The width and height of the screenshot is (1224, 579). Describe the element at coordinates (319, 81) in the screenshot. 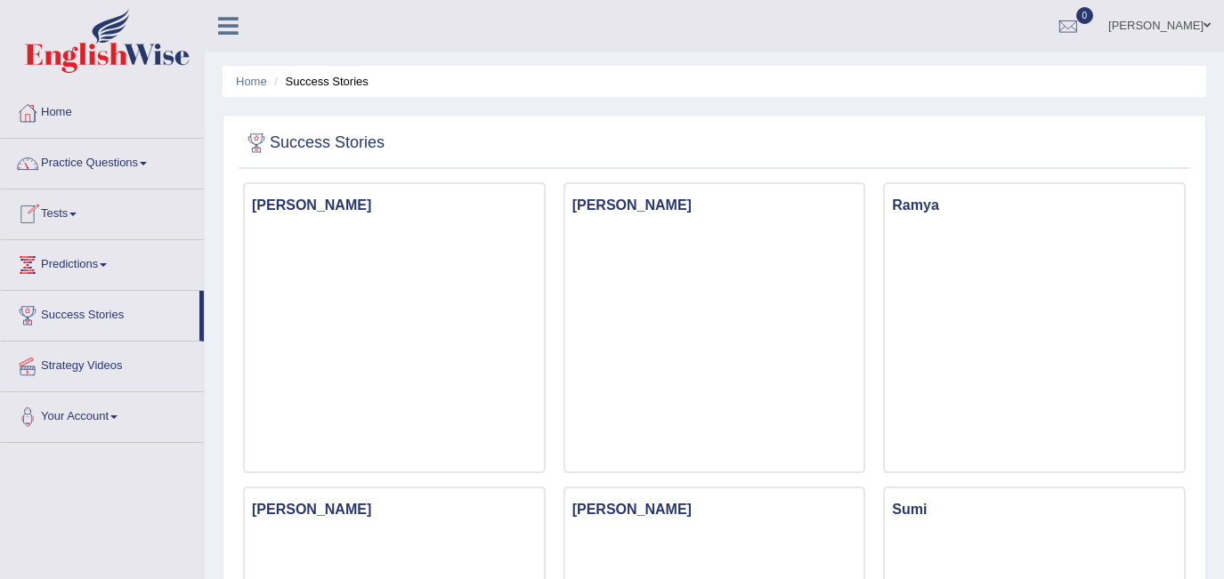

I see `li: Success Stories` at that location.